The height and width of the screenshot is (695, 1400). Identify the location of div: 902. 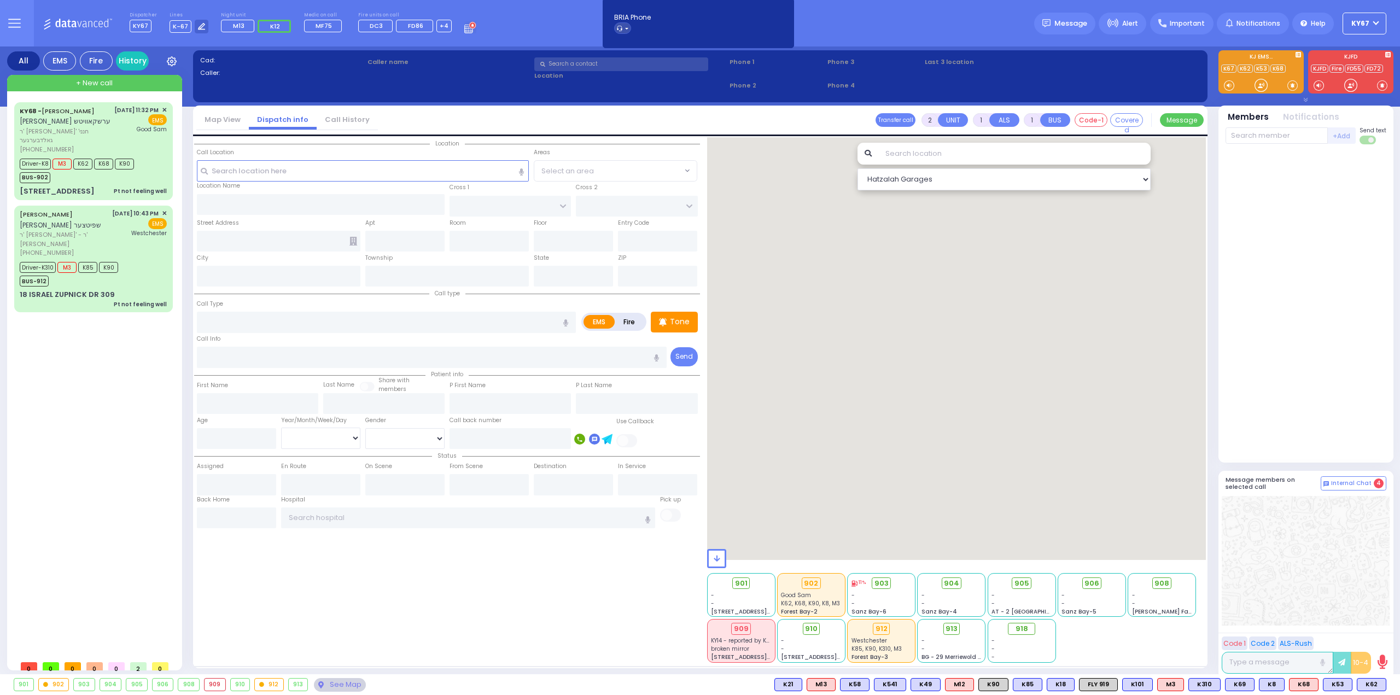
(811, 584).